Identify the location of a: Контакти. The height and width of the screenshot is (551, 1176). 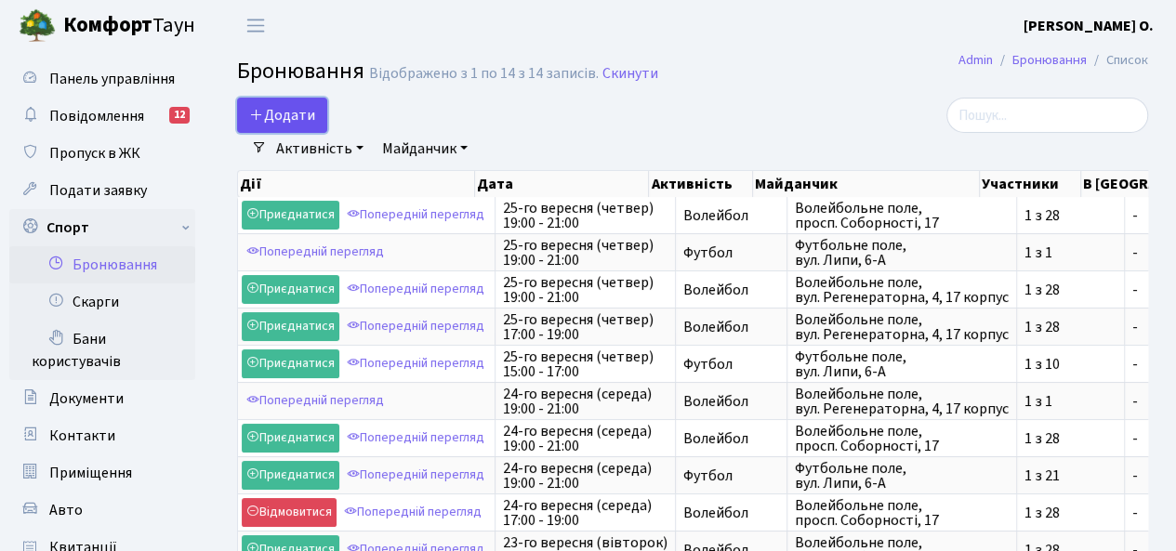
(102, 436).